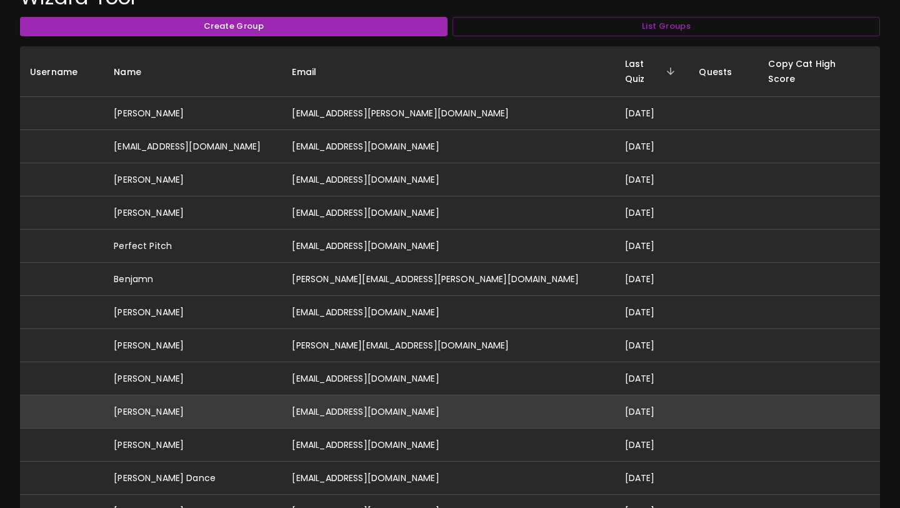 The height and width of the screenshot is (508, 900). Describe the element at coordinates (234, 26) in the screenshot. I see `button: Create Group` at that location.